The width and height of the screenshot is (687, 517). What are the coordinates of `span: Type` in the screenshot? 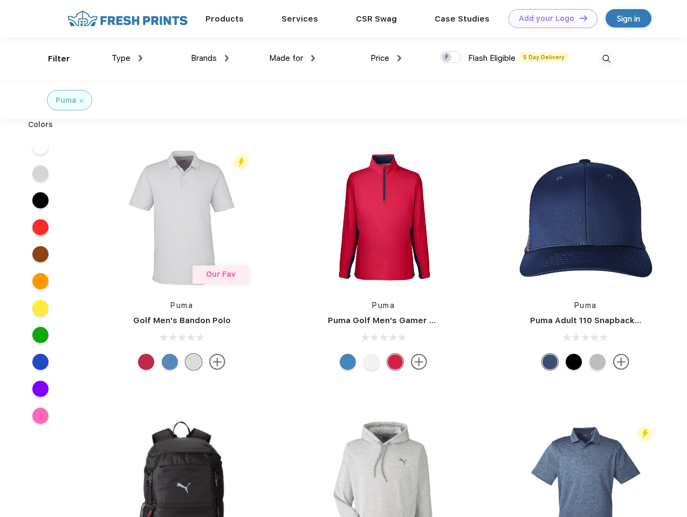 It's located at (121, 58).